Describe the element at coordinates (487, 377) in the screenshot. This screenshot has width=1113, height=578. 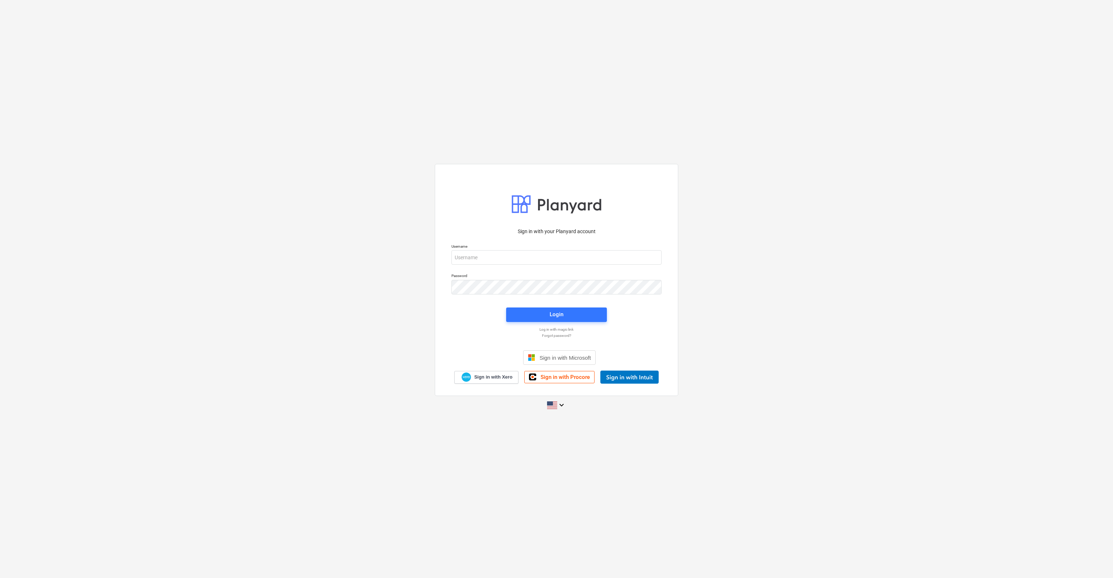
I see `a: Sign in with Xero` at that location.